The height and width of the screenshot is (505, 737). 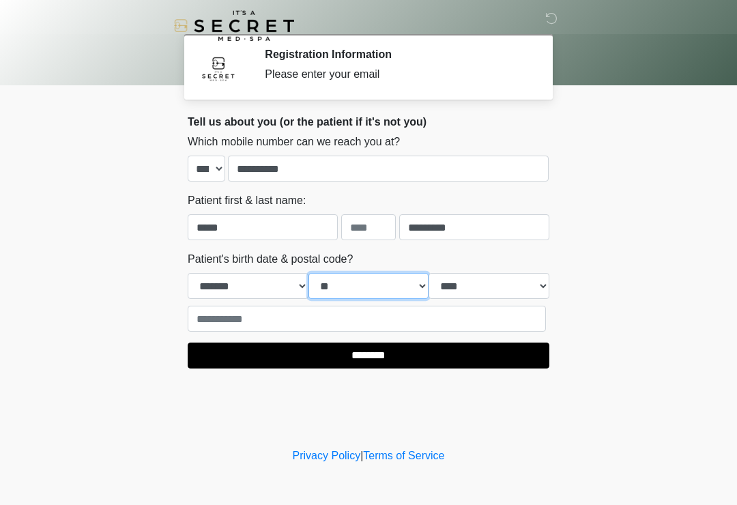 I want to click on h2: Registration Information, so click(x=396, y=54).